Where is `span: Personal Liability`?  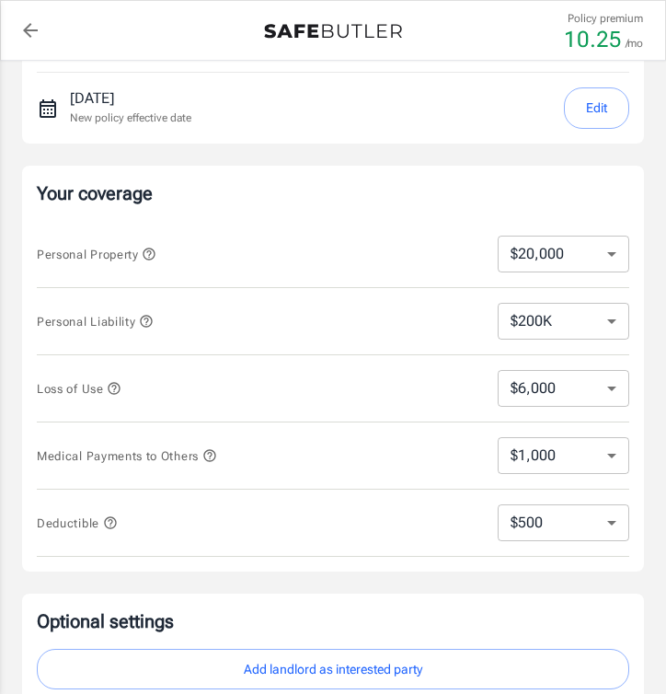 span: Personal Liability is located at coordinates (95, 321).